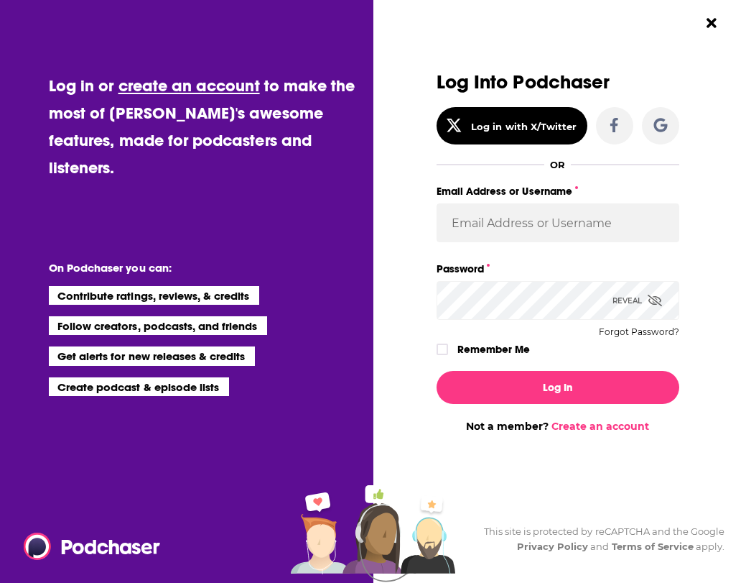  I want to click on div: Not a member?, so click(558, 426).